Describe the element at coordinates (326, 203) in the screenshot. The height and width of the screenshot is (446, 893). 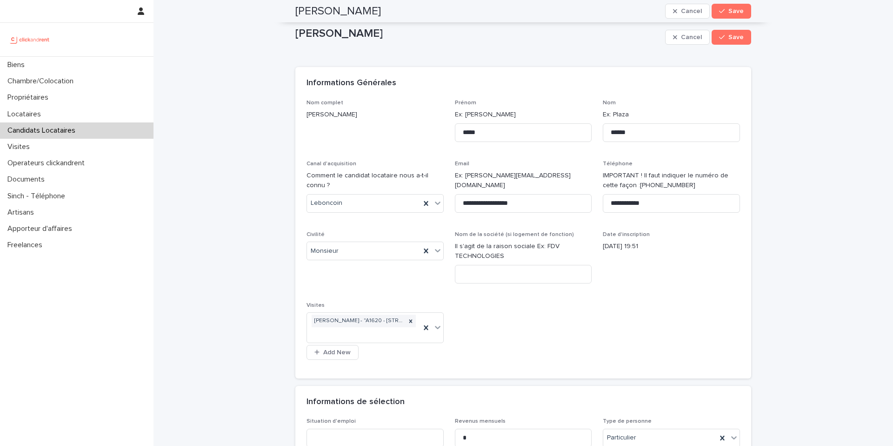
I see `span: Leboncoin` at that location.